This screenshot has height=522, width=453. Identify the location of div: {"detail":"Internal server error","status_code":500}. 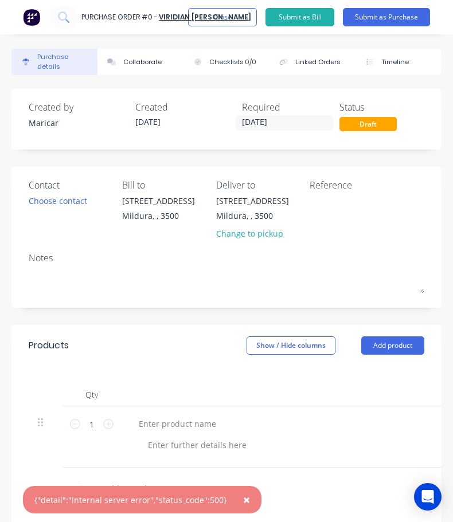
(130, 500).